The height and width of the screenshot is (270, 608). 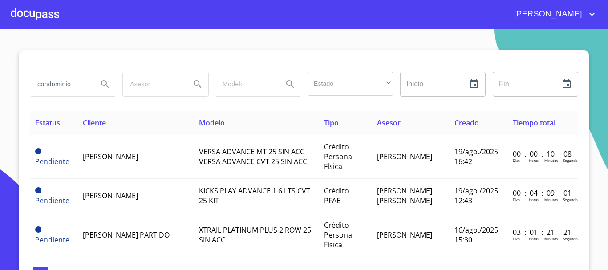 I want to click on span: 19/ago./2025 12:43, so click(x=476, y=196).